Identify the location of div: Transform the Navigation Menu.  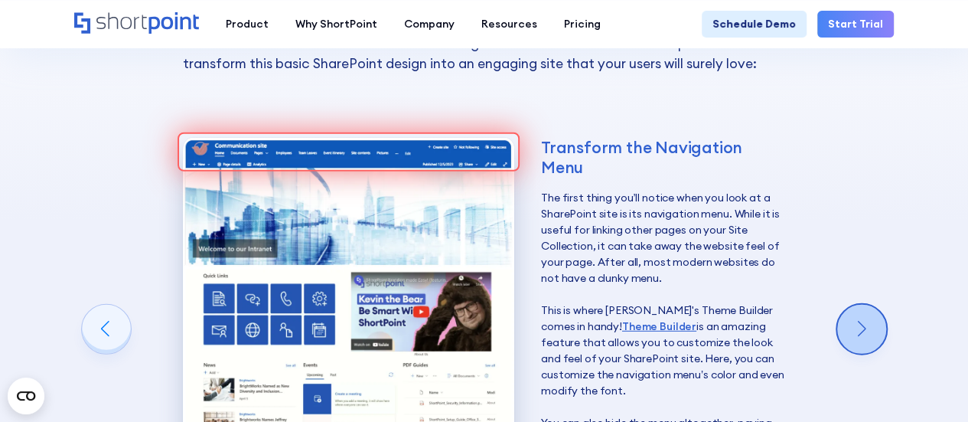
(663, 157).